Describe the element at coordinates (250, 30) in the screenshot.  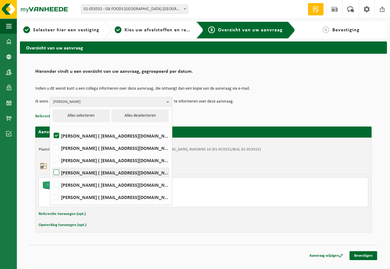
I see `span: Overzicht van uw aanvraag` at that location.